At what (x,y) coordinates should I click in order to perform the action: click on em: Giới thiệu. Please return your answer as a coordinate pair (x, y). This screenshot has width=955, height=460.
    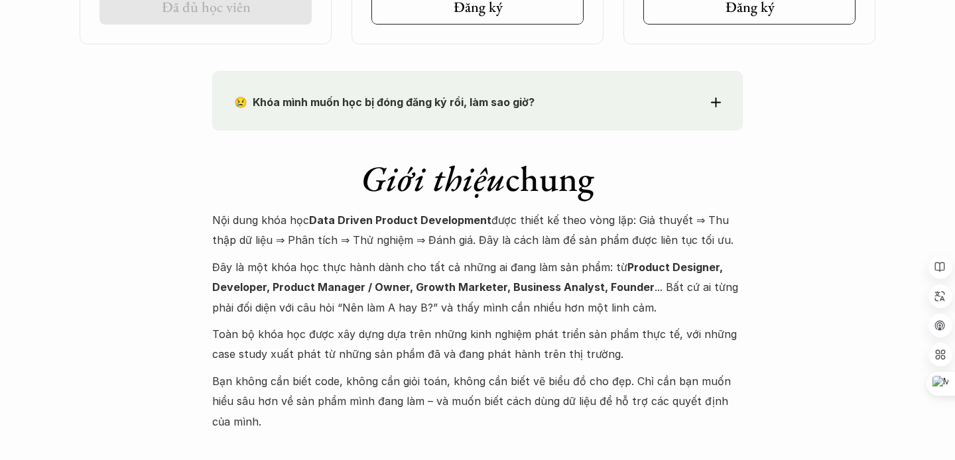
    Looking at the image, I should click on (433, 178).